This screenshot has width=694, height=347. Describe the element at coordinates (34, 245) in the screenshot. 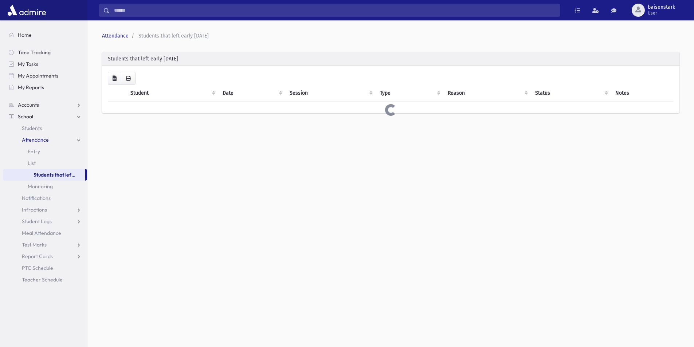

I see `span: Test Marks` at that location.